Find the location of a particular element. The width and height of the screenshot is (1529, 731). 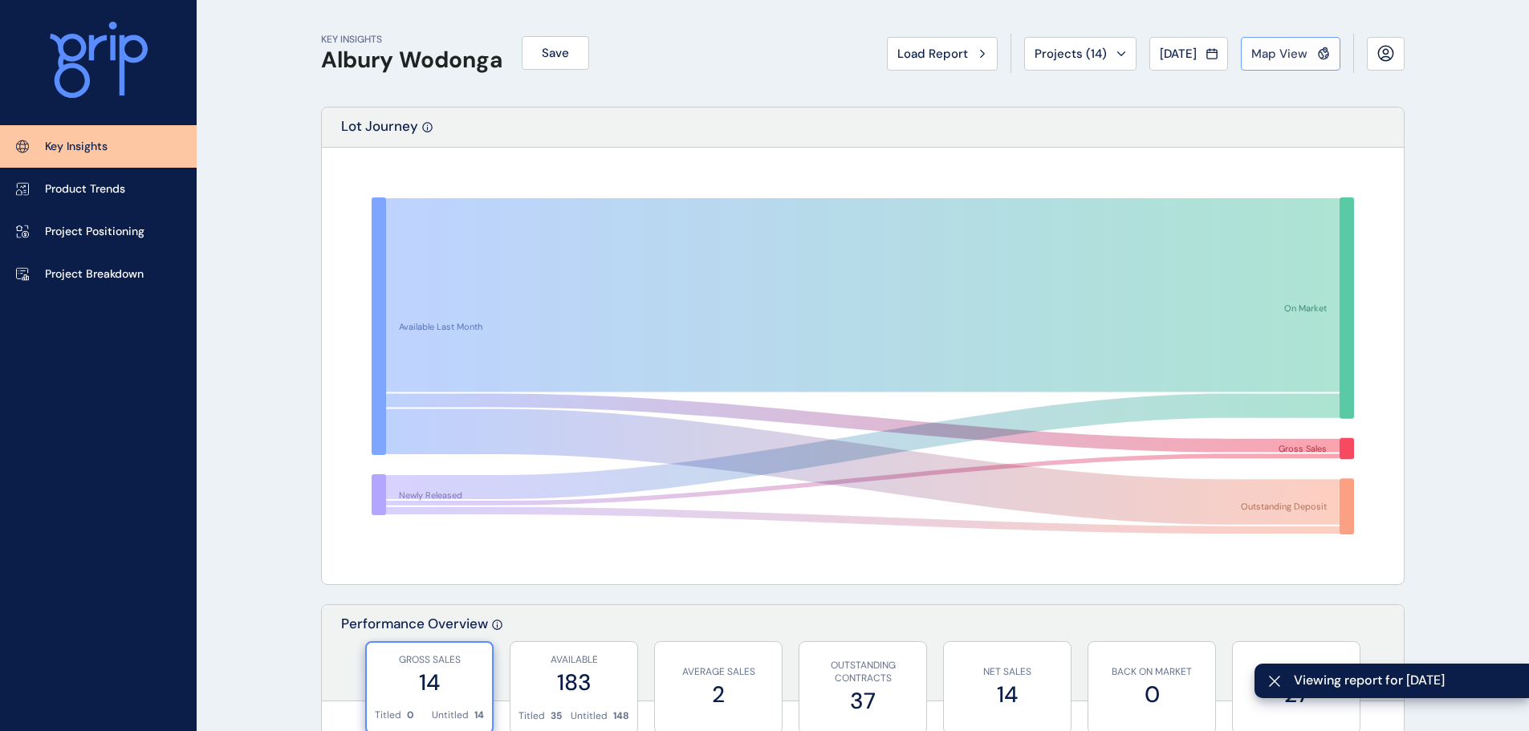

p: KEY INSIGHTS is located at coordinates (412, 39).